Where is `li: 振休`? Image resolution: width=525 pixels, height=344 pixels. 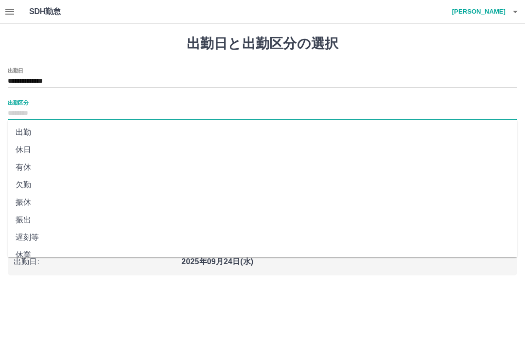 li: 振休 is located at coordinates (263, 202).